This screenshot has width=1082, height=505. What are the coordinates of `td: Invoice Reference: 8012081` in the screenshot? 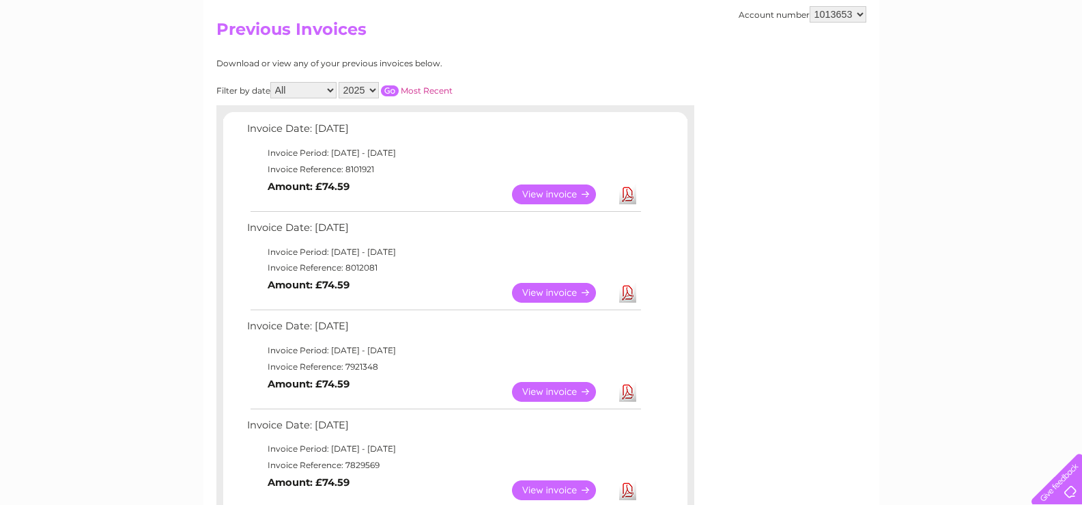 It's located at (443, 268).